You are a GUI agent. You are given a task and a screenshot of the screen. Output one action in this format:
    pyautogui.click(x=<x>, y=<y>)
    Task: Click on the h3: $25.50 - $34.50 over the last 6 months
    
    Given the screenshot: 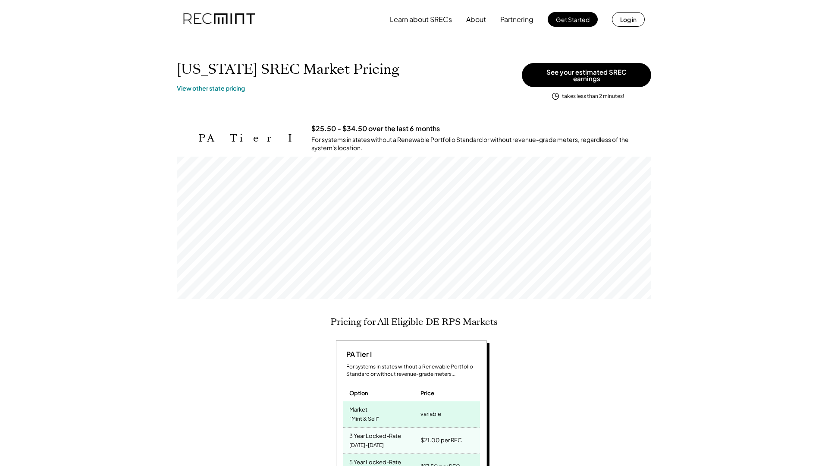 What is the action you would take?
    pyautogui.click(x=376, y=129)
    